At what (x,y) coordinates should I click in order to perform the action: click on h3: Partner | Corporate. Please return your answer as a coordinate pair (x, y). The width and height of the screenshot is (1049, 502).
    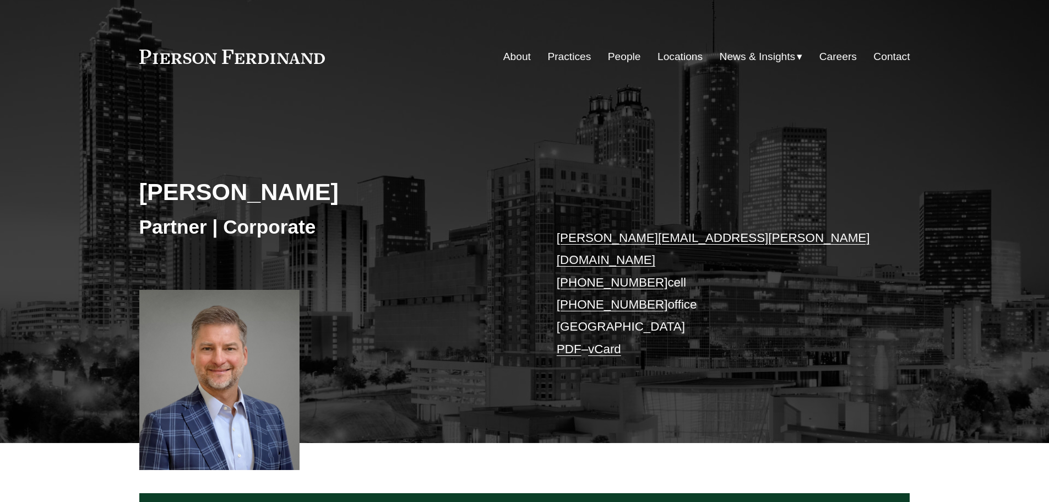
    Looking at the image, I should click on (332, 227).